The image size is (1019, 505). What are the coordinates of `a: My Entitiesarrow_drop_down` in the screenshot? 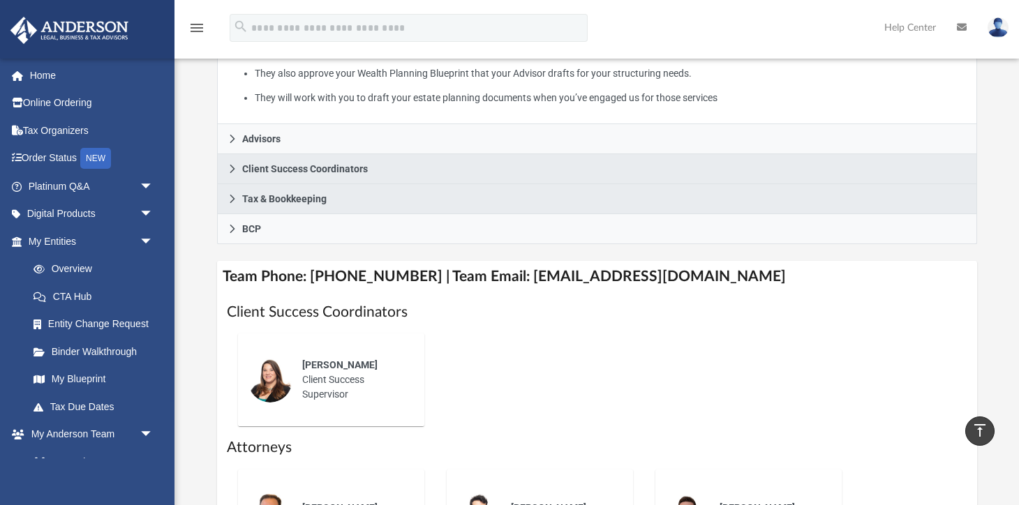 It's located at (92, 241).